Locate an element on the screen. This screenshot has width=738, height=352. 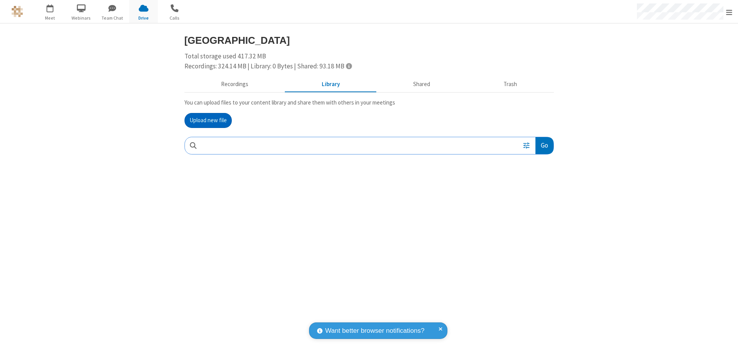
div: Total storage used 417.32 MB is located at coordinates (369, 61).